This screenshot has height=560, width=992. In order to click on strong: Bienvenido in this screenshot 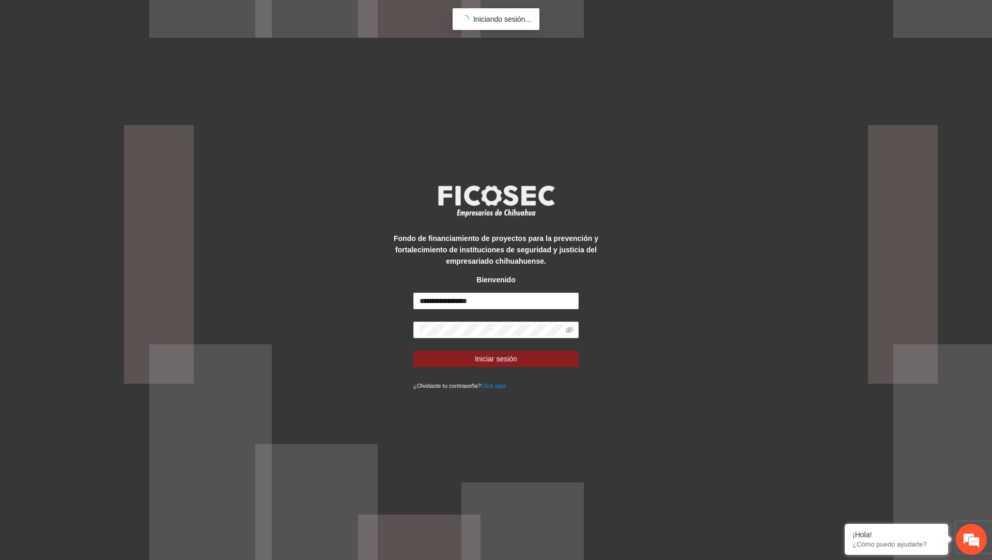, I will do `click(496, 280)`.